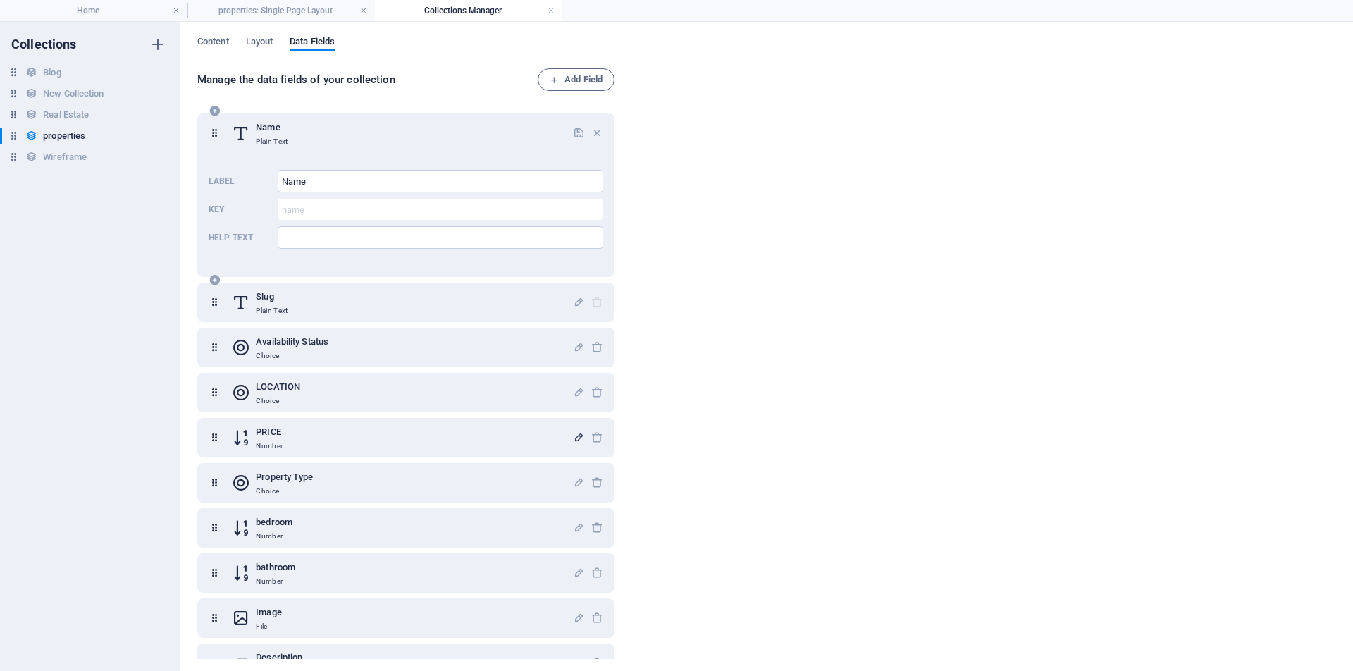  Describe the element at coordinates (44, 44) in the screenshot. I see `h6: Collections` at that location.